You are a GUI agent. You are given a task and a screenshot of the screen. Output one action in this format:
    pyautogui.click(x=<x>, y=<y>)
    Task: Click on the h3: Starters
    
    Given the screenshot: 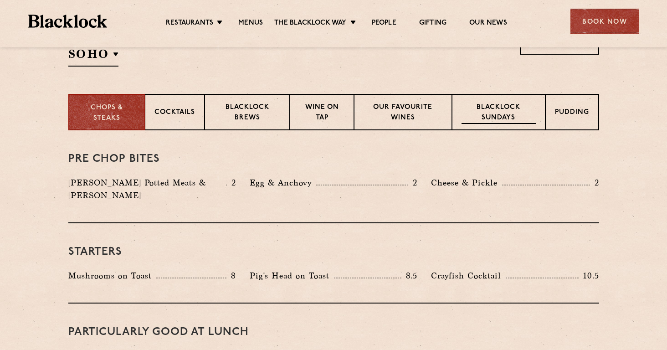 What is the action you would take?
    pyautogui.click(x=333, y=252)
    